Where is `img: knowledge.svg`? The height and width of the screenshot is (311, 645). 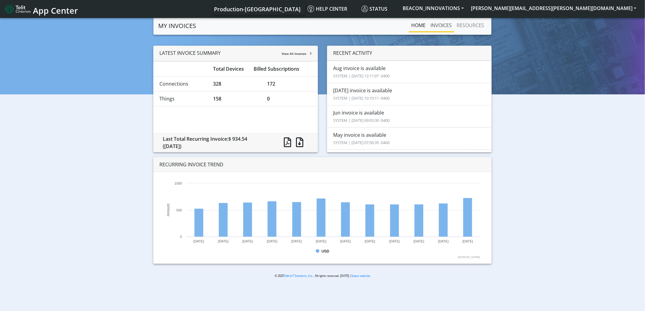 img: knowledge.svg is located at coordinates (311, 9).